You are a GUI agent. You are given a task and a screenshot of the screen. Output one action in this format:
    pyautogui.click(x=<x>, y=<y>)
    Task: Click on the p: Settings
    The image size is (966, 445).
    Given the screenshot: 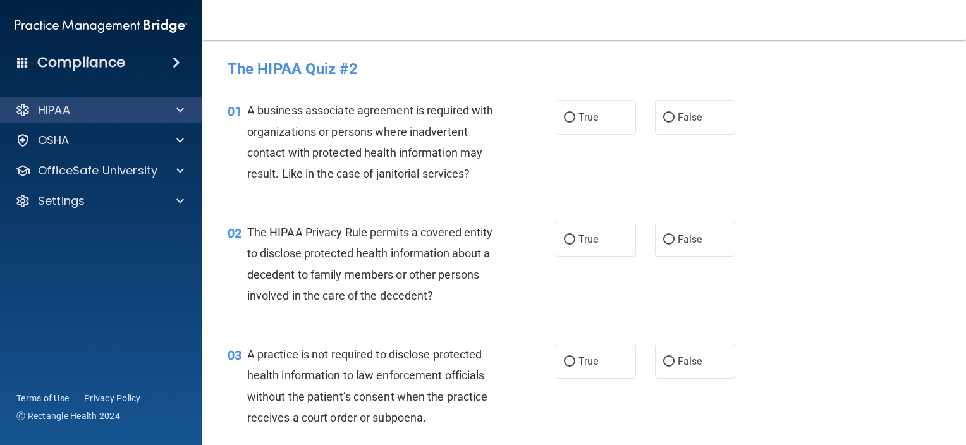 What is the action you would take?
    pyautogui.click(x=61, y=201)
    